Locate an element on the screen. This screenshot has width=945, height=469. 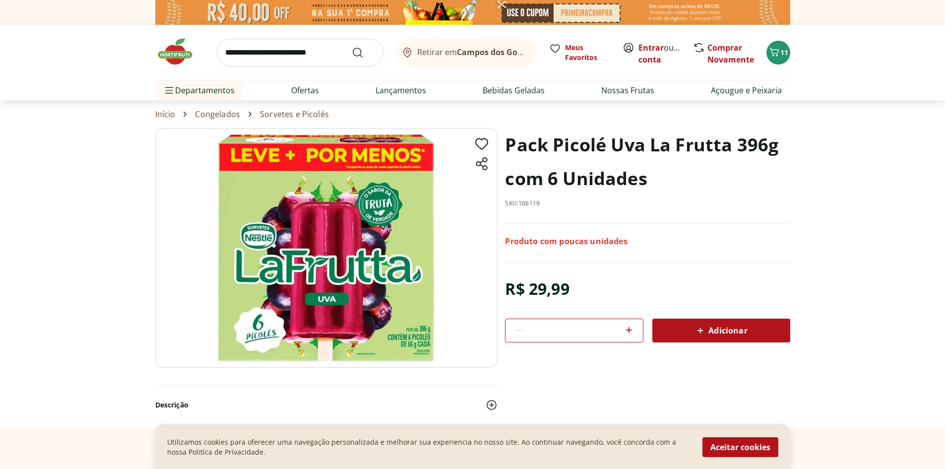
button: Adicionar is located at coordinates (721, 330).